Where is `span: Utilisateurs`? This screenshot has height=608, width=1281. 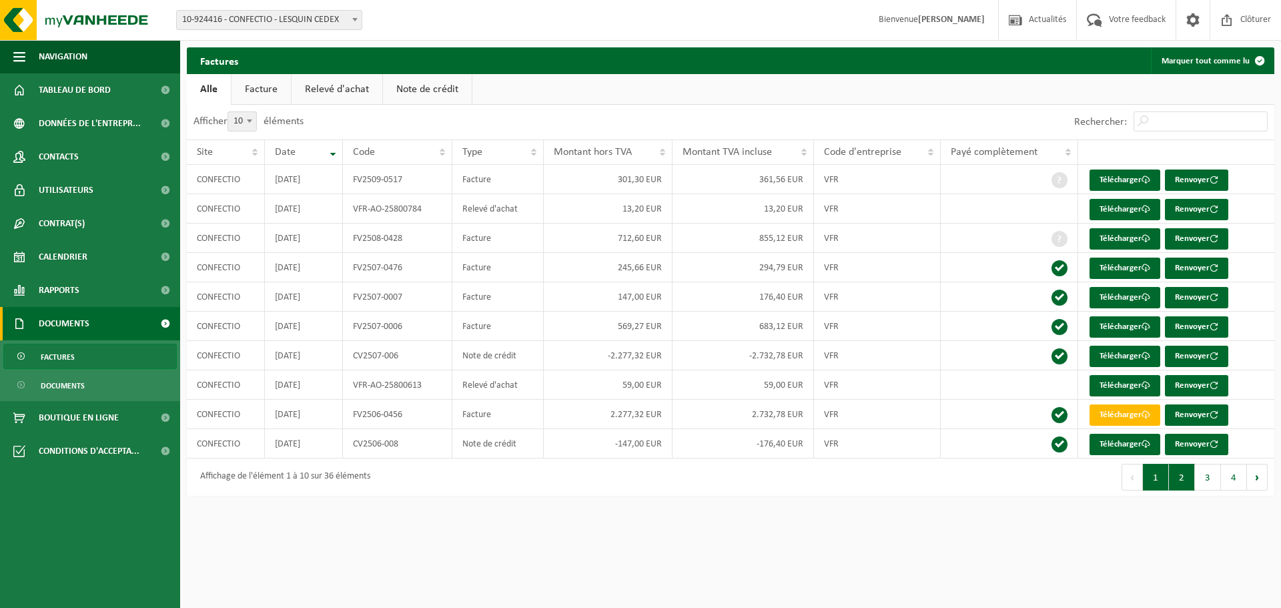 span: Utilisateurs is located at coordinates (66, 190).